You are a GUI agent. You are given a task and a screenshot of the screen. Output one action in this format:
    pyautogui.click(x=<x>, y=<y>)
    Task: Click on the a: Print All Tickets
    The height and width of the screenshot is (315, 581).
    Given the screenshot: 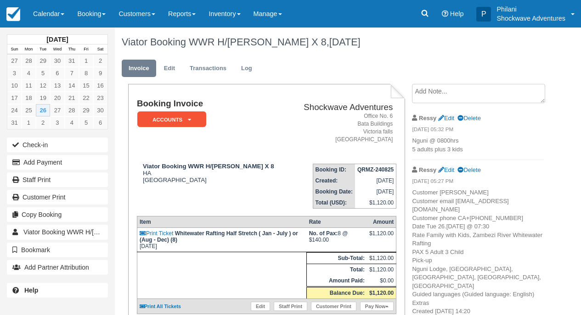 What is the action you would take?
    pyautogui.click(x=160, y=307)
    